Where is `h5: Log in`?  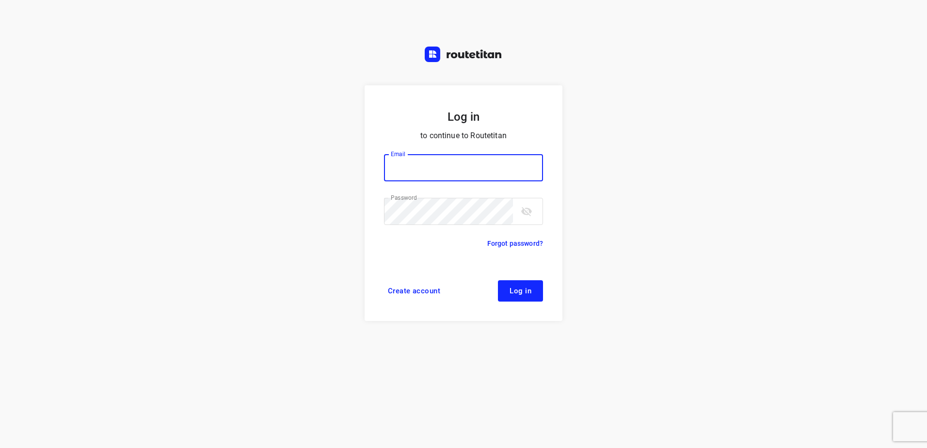 h5: Log in is located at coordinates (463, 117).